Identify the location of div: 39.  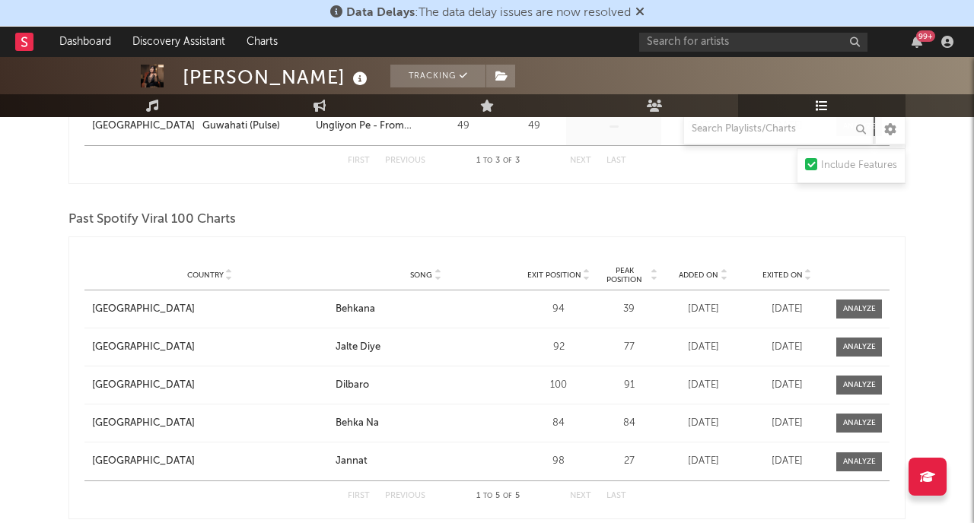
(628, 310).